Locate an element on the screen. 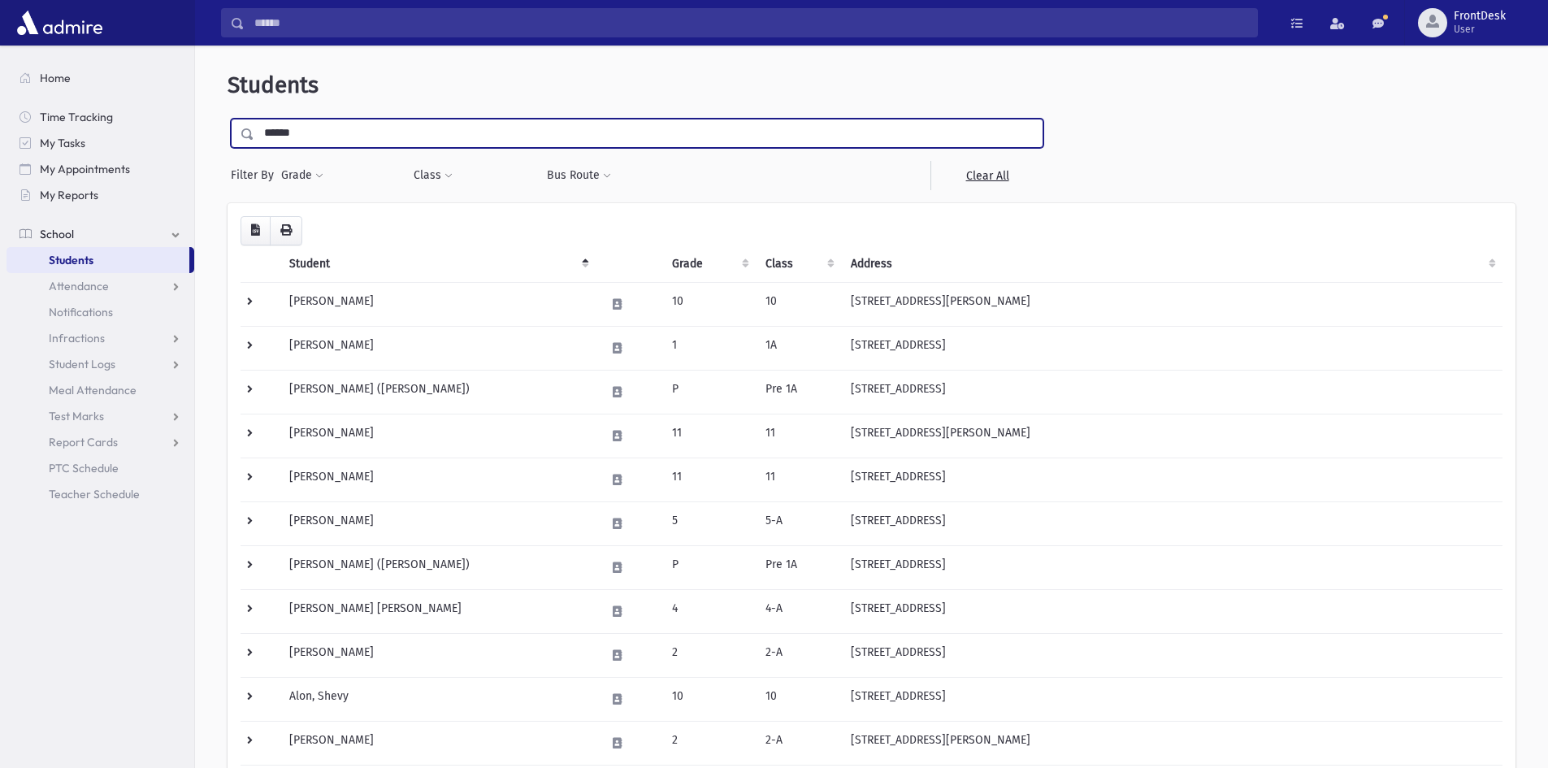 The height and width of the screenshot is (768, 1548). th: Grade: activate to sort column ascending is located at coordinates (708, 264).